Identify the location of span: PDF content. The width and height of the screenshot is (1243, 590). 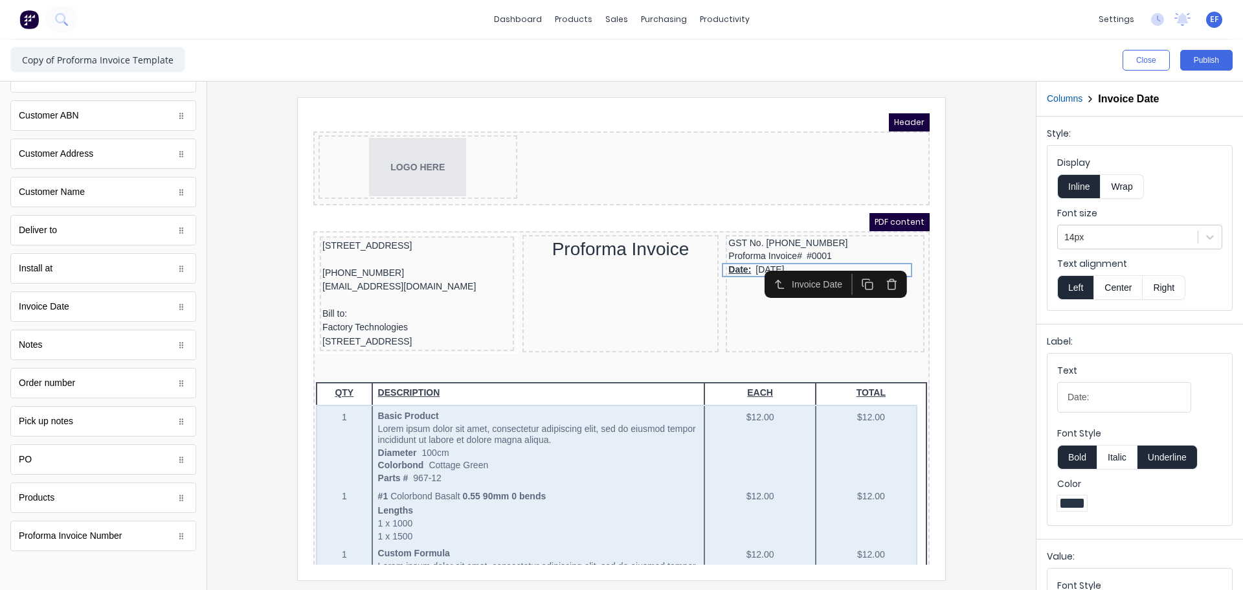
(586, 109).